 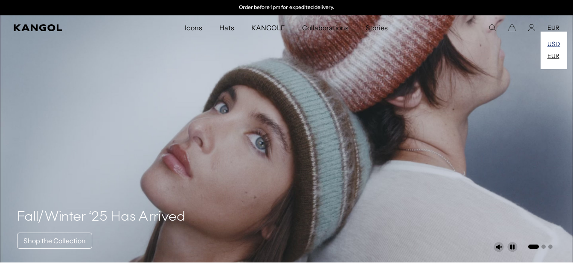 What do you see at coordinates (193, 28) in the screenshot?
I see `a: Icons` at bounding box center [193, 28].